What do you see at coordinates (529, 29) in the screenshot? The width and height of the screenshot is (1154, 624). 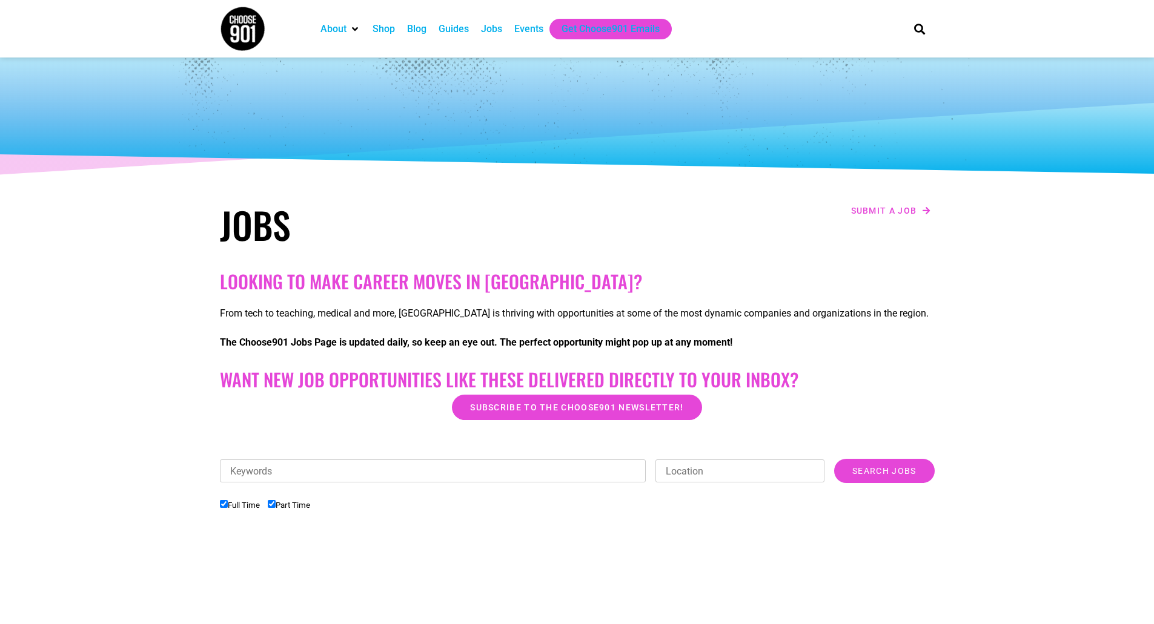 I see `a: Events` at bounding box center [529, 29].